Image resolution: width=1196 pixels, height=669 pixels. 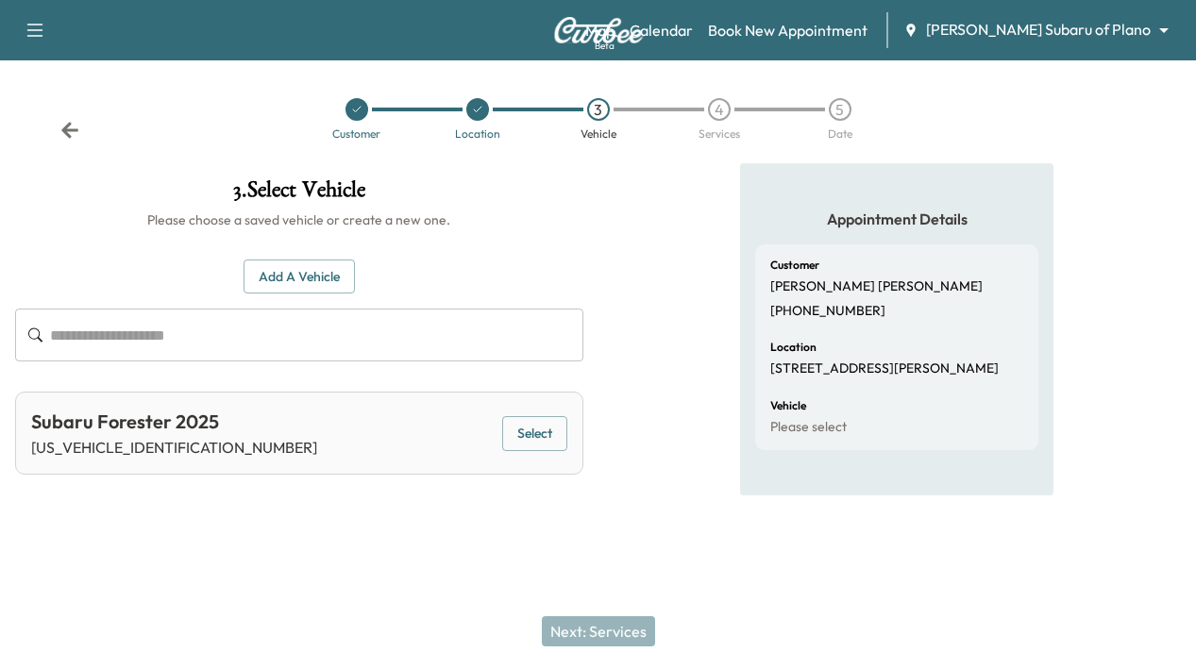 I want to click on div: 5, so click(x=840, y=109).